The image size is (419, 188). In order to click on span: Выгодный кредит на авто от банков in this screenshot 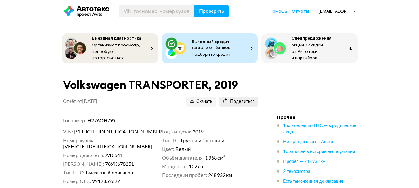, I will do `click(211, 44)`.